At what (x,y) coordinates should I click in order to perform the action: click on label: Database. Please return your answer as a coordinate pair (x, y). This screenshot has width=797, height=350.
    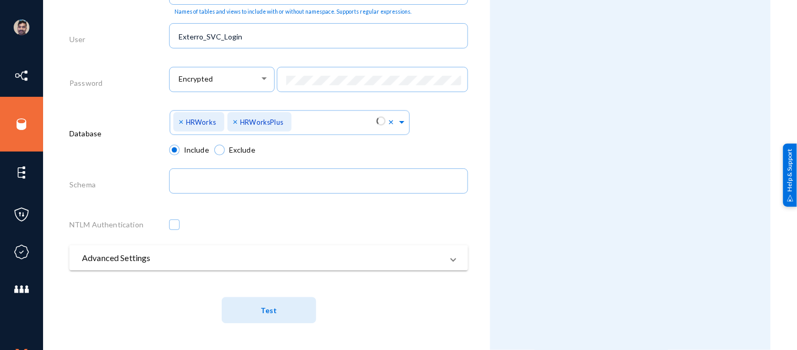
    Looking at the image, I should click on (85, 133).